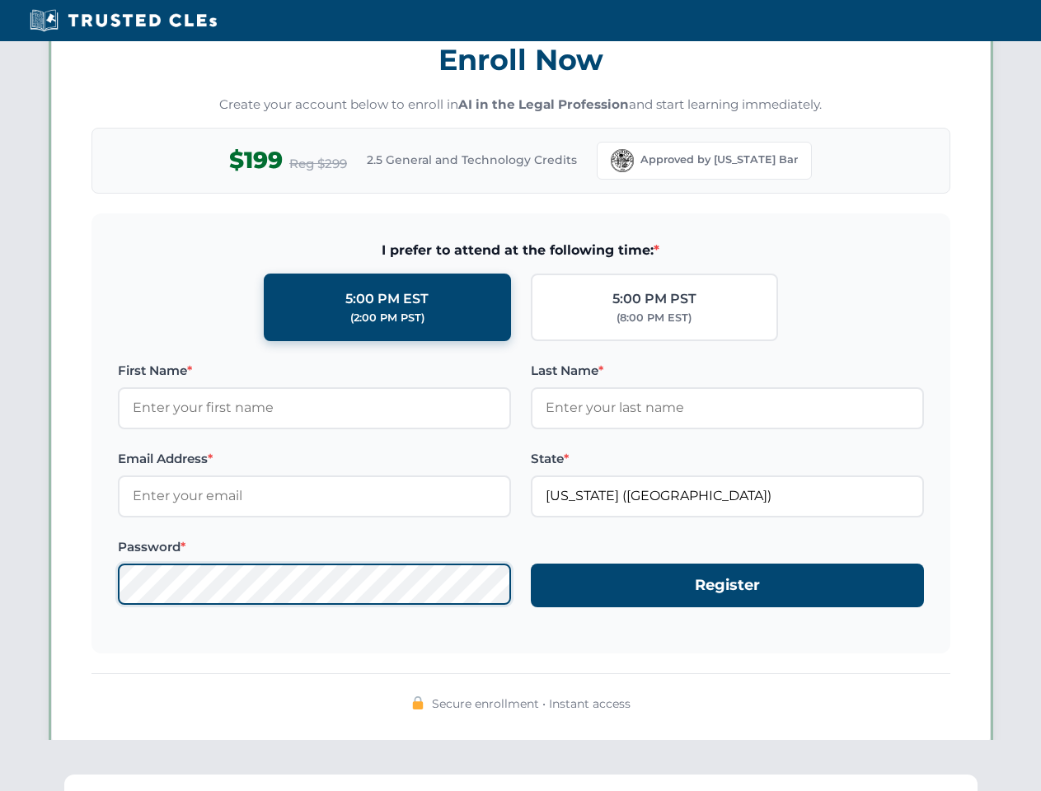 The height and width of the screenshot is (791, 1041). What do you see at coordinates (622, 161) in the screenshot?
I see `img: Florida Bar` at bounding box center [622, 161].